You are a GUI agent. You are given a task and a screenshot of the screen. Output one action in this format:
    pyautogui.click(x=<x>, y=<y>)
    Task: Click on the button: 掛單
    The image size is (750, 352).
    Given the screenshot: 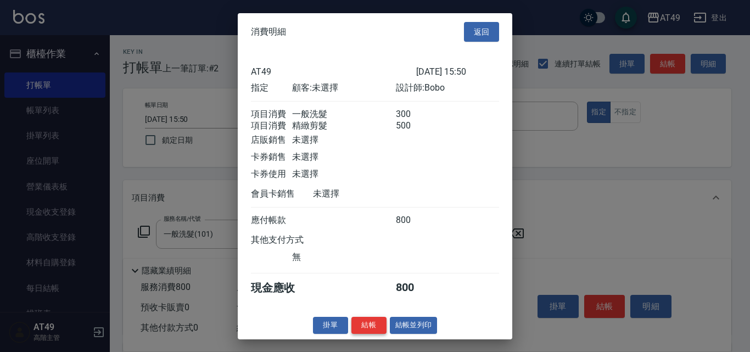 What is the action you would take?
    pyautogui.click(x=331, y=325)
    